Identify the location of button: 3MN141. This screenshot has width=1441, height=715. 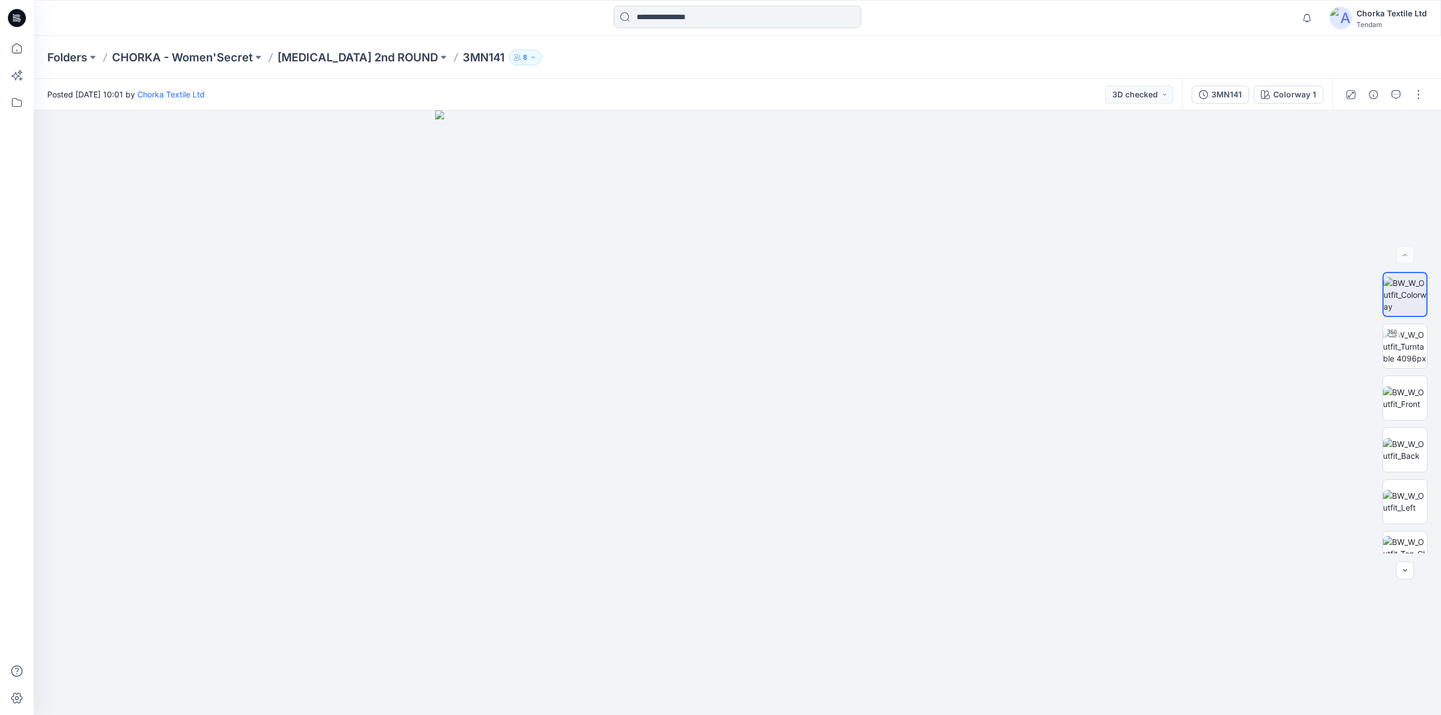
(1221, 95).